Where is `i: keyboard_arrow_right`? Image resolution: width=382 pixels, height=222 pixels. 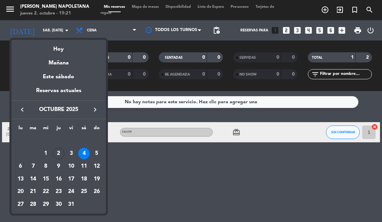 i: keyboard_arrow_right is located at coordinates (95, 110).